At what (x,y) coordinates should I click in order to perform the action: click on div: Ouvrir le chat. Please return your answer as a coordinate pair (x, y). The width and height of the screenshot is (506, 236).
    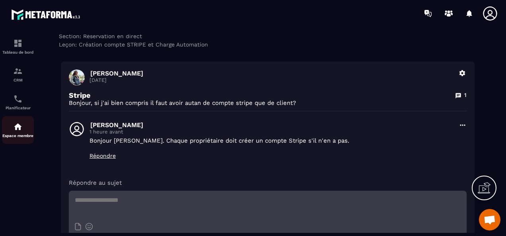
    Looking at the image, I should click on (490, 220).